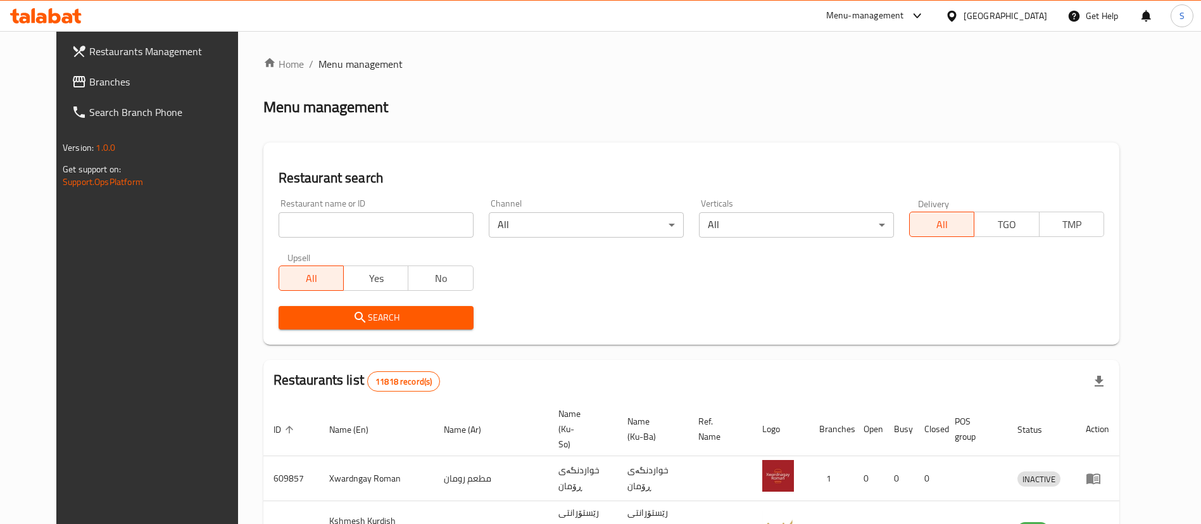 The image size is (1201, 524). What do you see at coordinates (781, 429) in the screenshot?
I see `th: Logo` at bounding box center [781, 429].